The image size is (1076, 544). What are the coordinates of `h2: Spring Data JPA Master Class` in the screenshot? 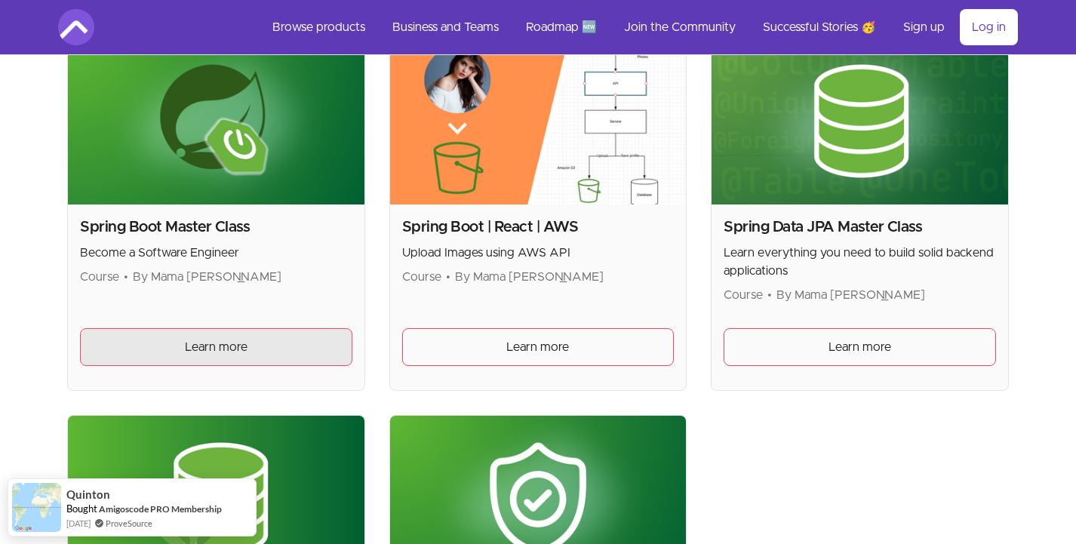 It's located at (860, 227).